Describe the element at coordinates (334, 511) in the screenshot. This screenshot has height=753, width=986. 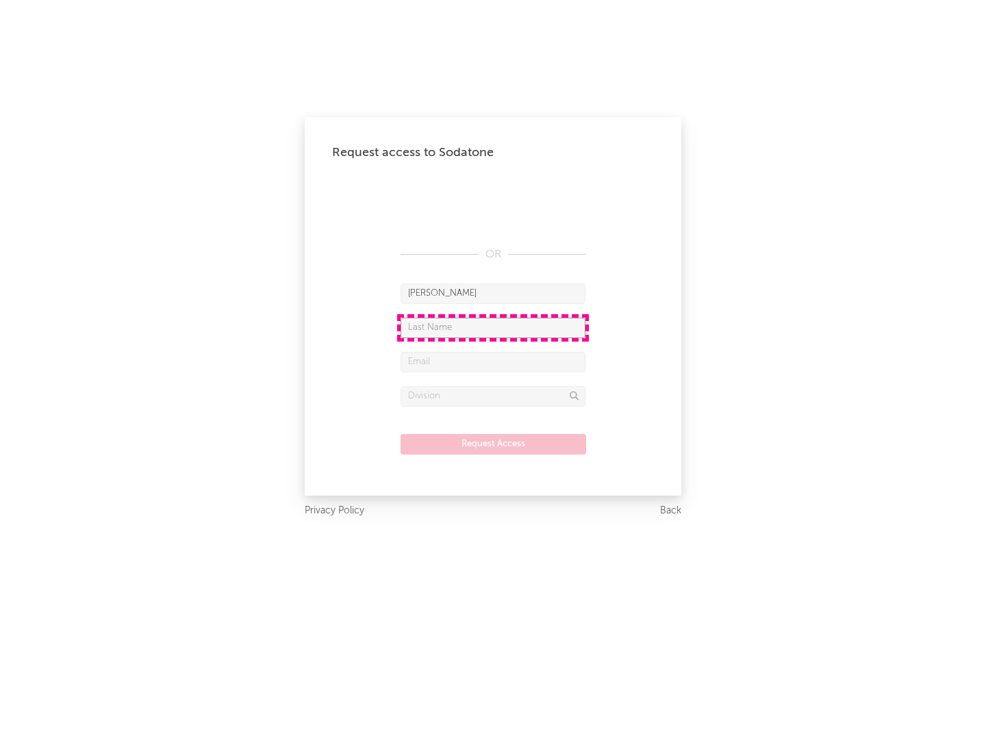
I see `a: Privacy Policy` at that location.